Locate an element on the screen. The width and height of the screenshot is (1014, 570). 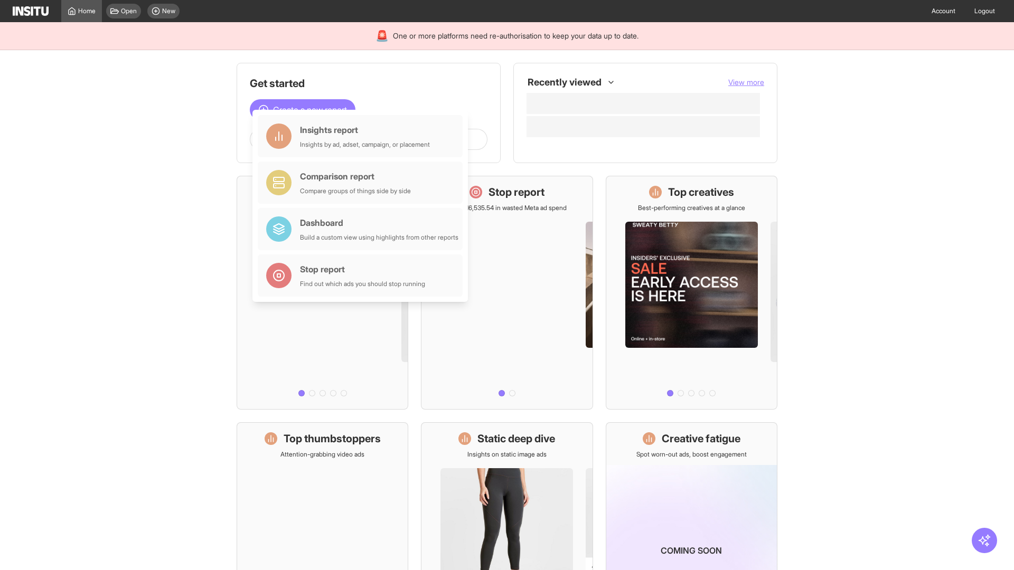
span: New is located at coordinates (168, 11).